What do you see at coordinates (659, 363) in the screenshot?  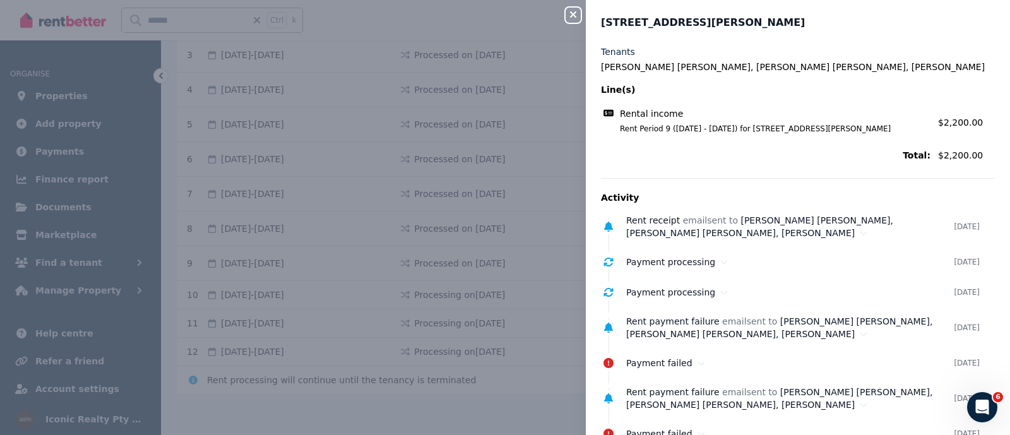 I see `span: Payment failed` at bounding box center [659, 363].